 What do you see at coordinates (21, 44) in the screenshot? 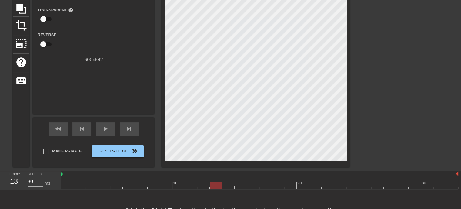
I see `span: photo_size_select_large` at bounding box center [21, 44].